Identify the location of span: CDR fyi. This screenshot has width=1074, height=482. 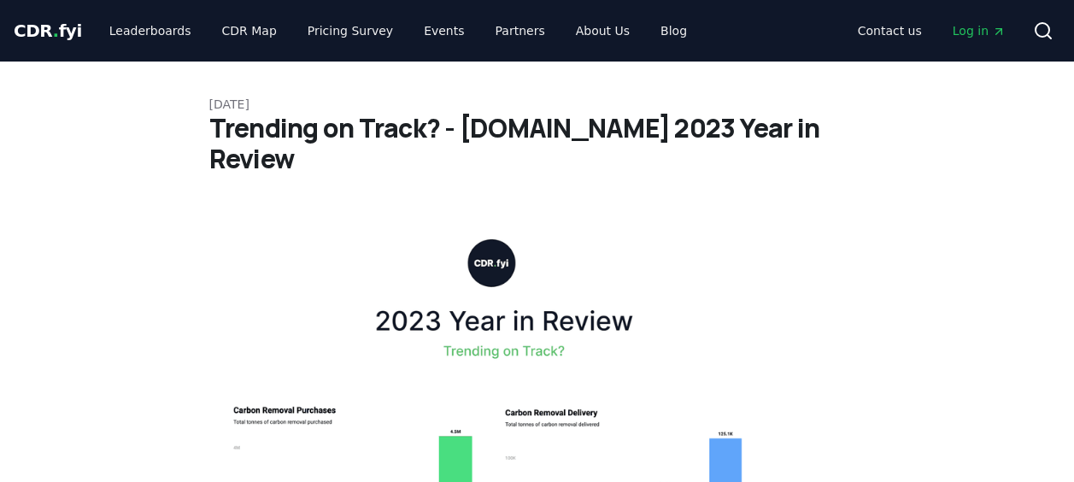
(48, 31).